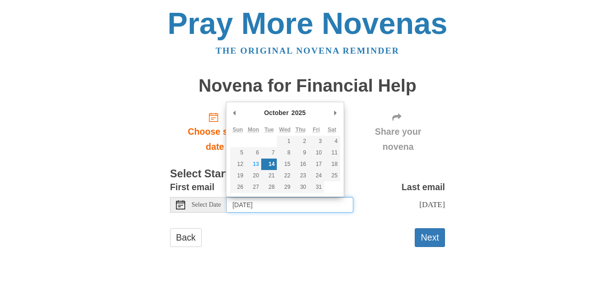 The width and height of the screenshot is (615, 291). Describe the element at coordinates (332, 164) in the screenshot. I see `button: 18` at that location.